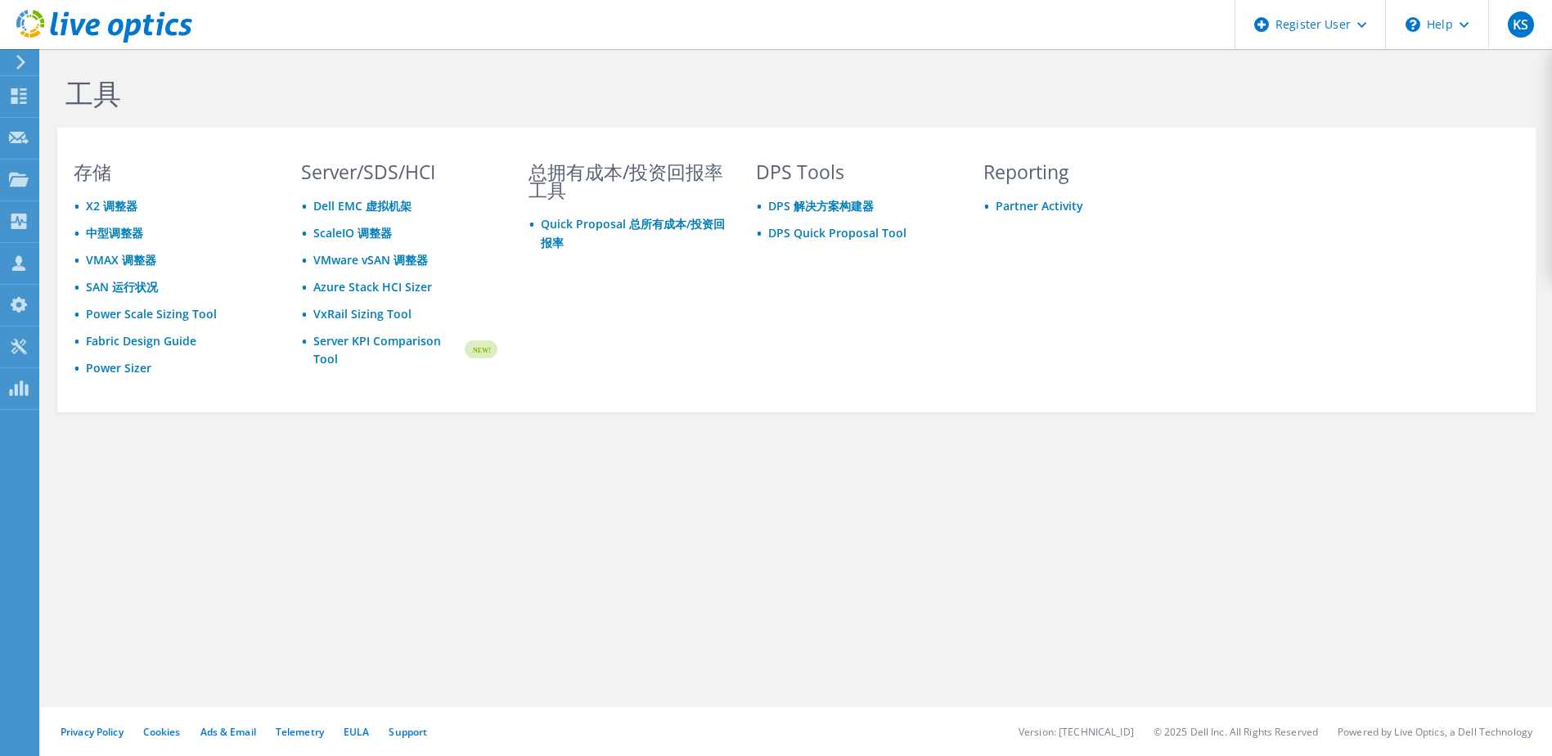  What do you see at coordinates (1082, 172) in the screenshot?
I see `h3: Reporting` at bounding box center [1082, 172].